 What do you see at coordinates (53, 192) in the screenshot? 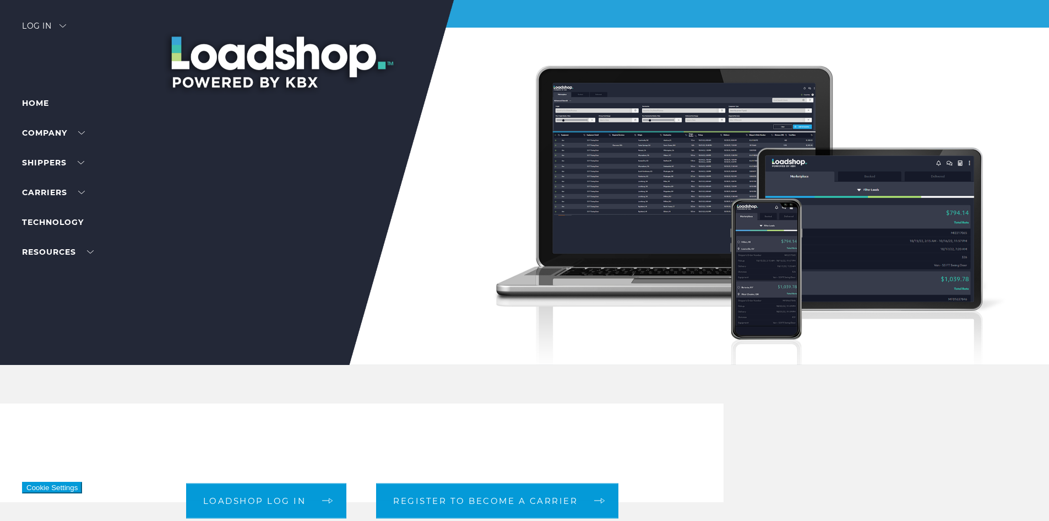
I see `a: Carriers` at bounding box center [53, 192].